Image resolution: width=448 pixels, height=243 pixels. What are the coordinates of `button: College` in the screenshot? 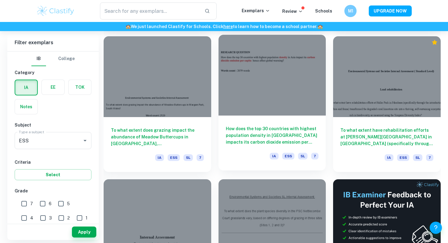 It's located at (66, 59).